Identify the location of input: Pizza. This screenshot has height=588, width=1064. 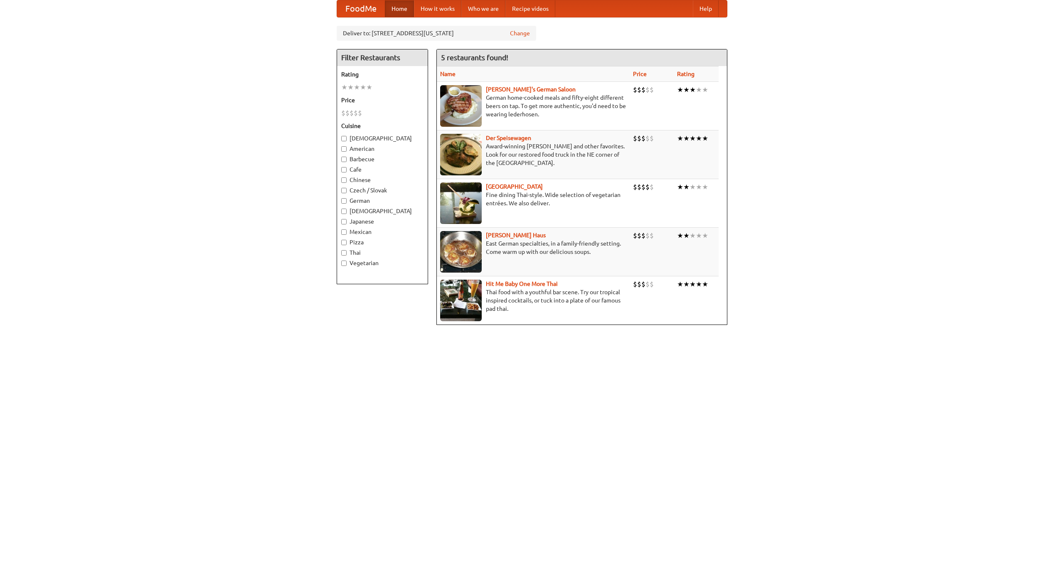
(344, 242).